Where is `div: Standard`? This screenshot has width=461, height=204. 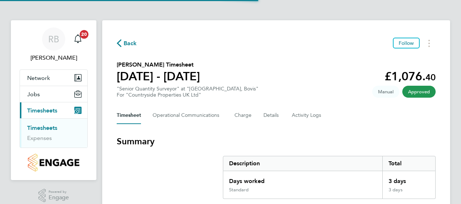 div: Standard is located at coordinates (239, 190).